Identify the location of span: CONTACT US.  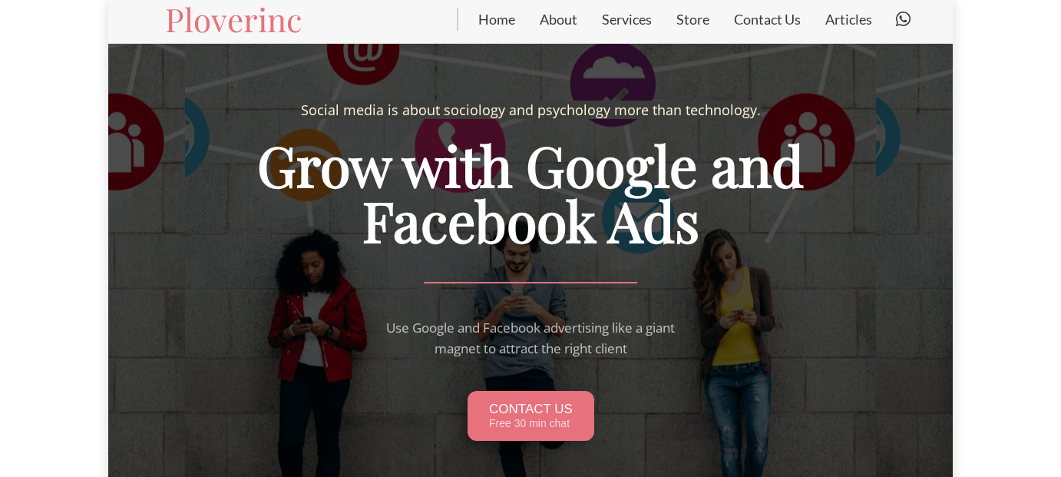
(531, 409).